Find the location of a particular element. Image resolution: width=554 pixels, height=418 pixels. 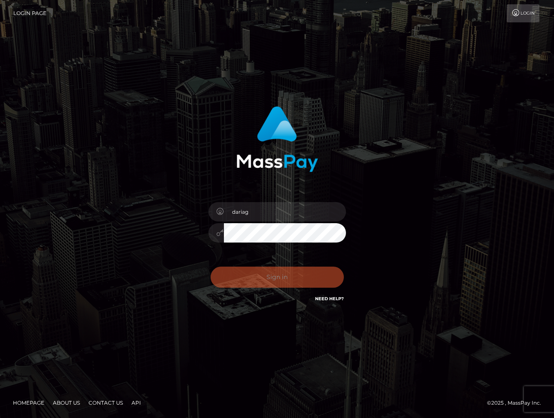

a: API is located at coordinates (136, 402).